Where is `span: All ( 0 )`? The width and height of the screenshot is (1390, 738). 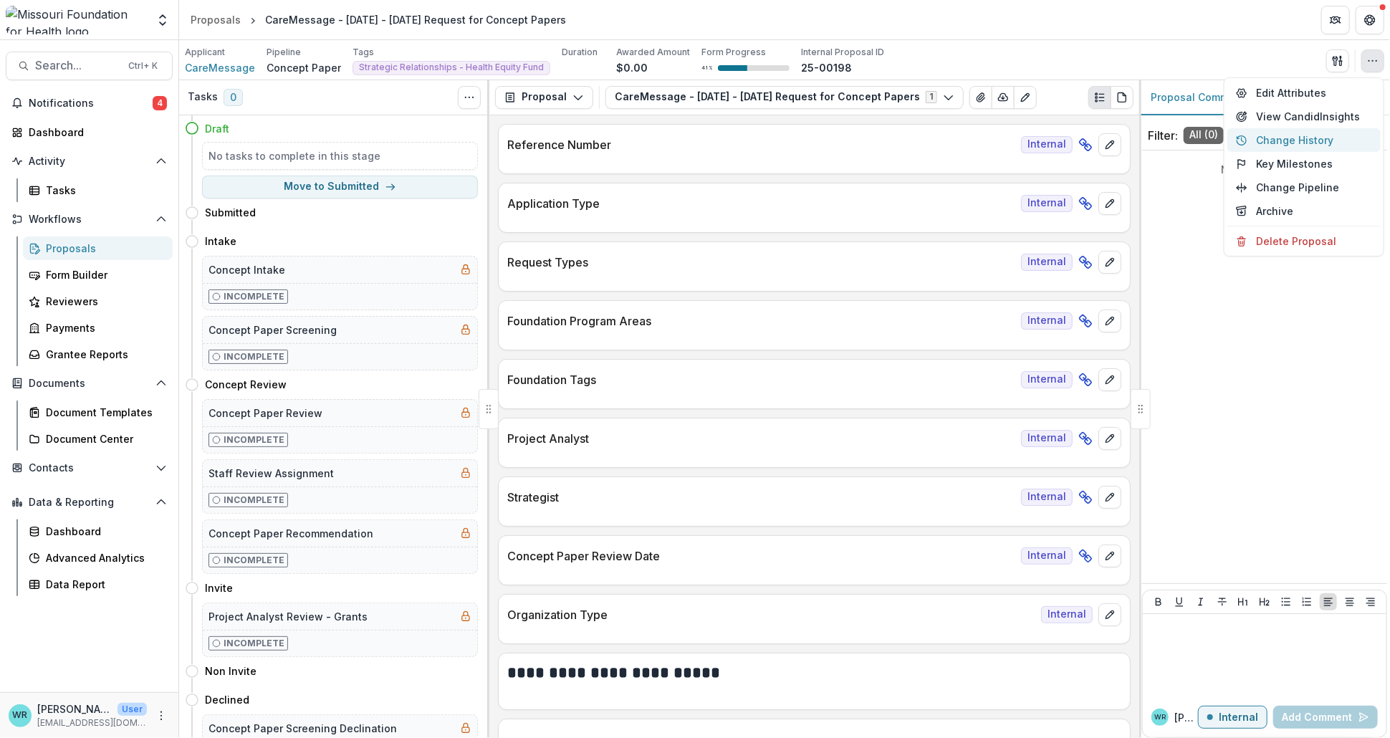
span: All ( 0 ) is located at coordinates (1203, 135).